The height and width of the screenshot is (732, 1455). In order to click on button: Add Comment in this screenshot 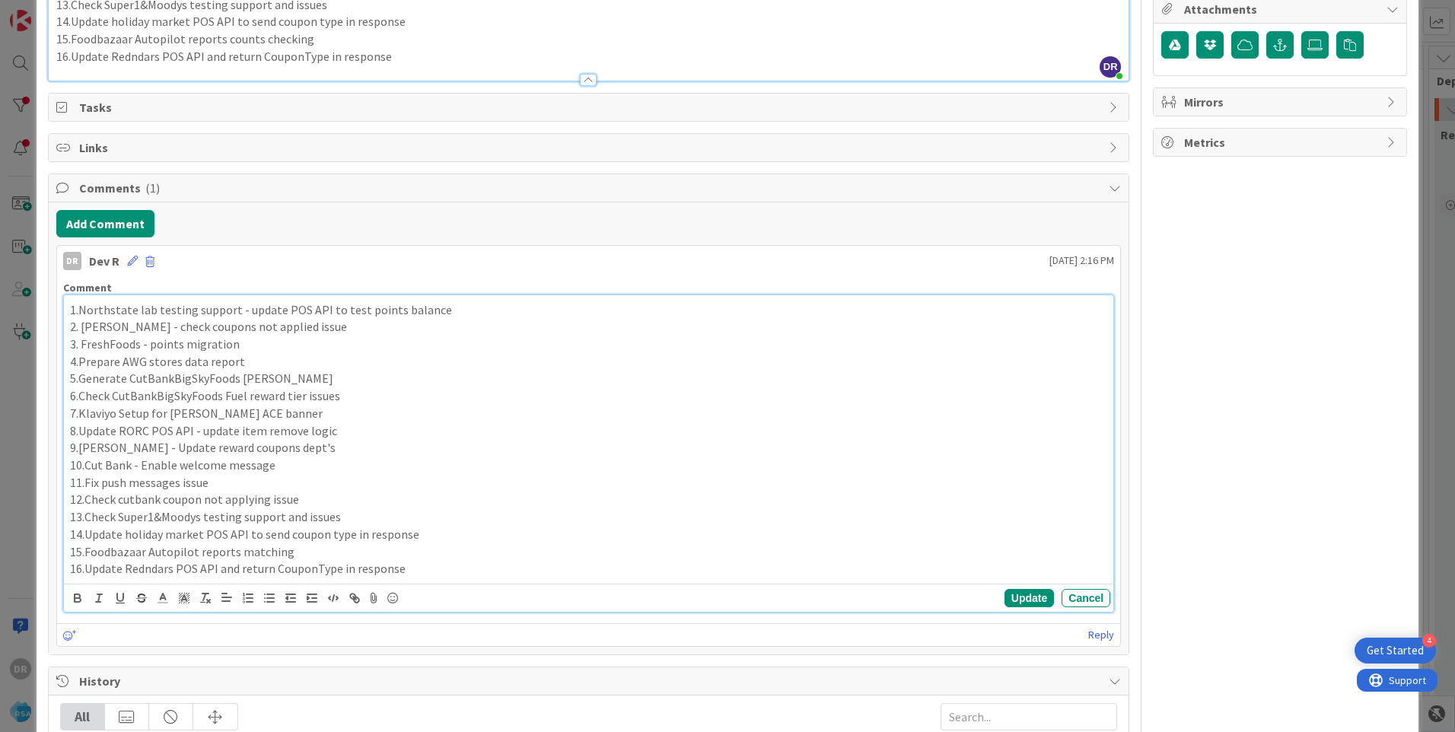, I will do `click(105, 224)`.